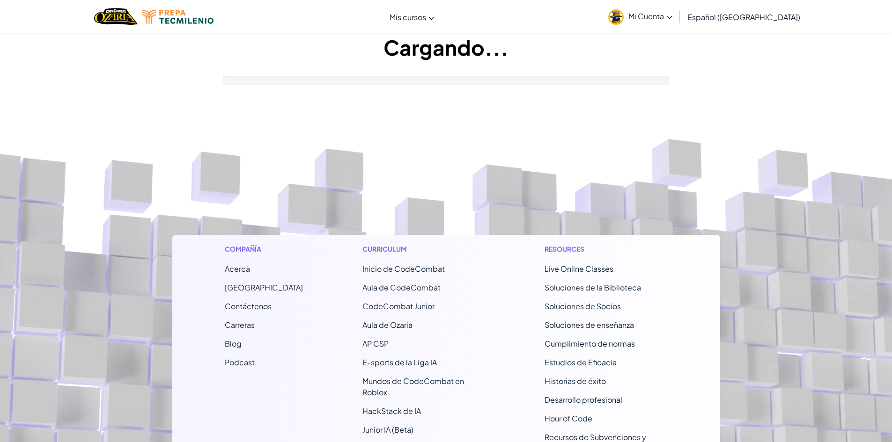 This screenshot has width=892, height=442. What do you see at coordinates (398, 306) in the screenshot?
I see `a: CodeCombat Junior` at bounding box center [398, 306].